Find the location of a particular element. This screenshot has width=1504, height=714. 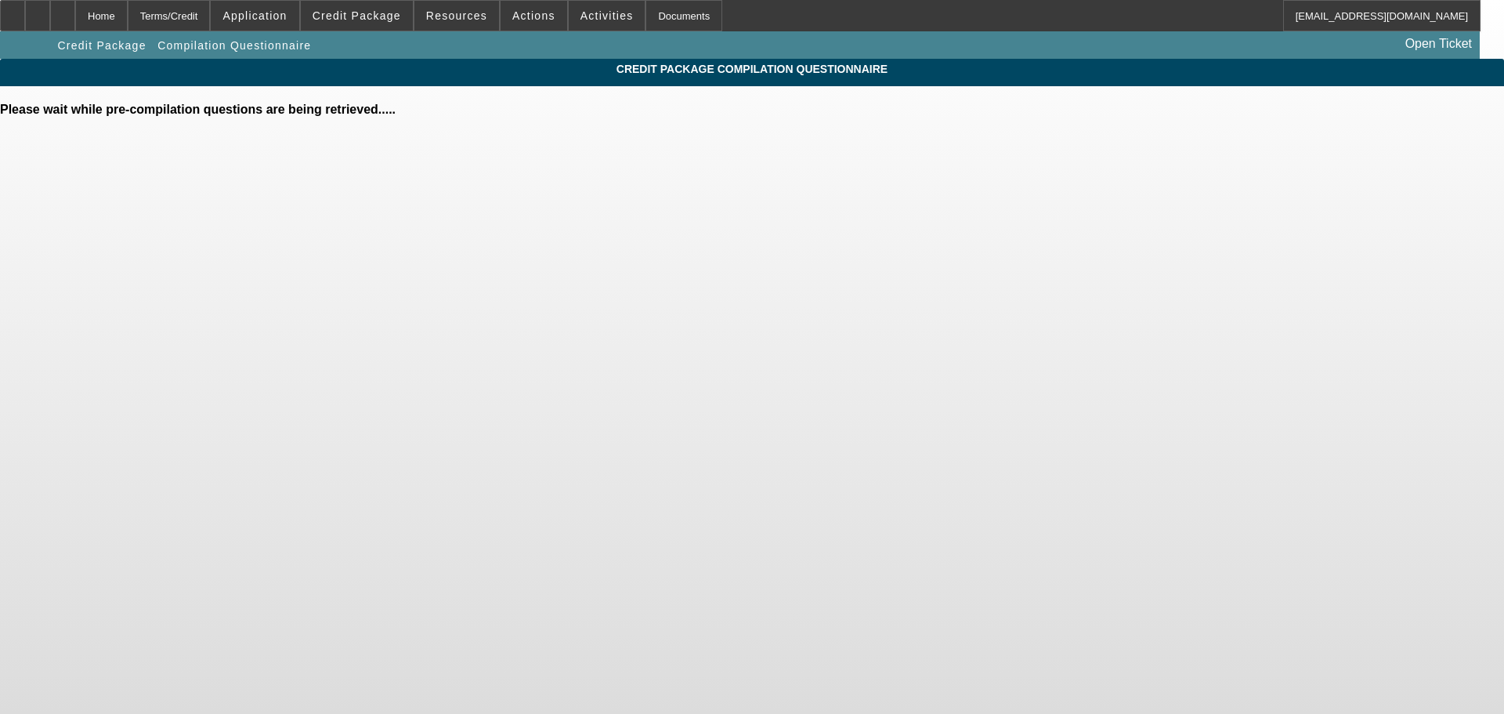

span: Compilation Questionnaire is located at coordinates (234, 45).